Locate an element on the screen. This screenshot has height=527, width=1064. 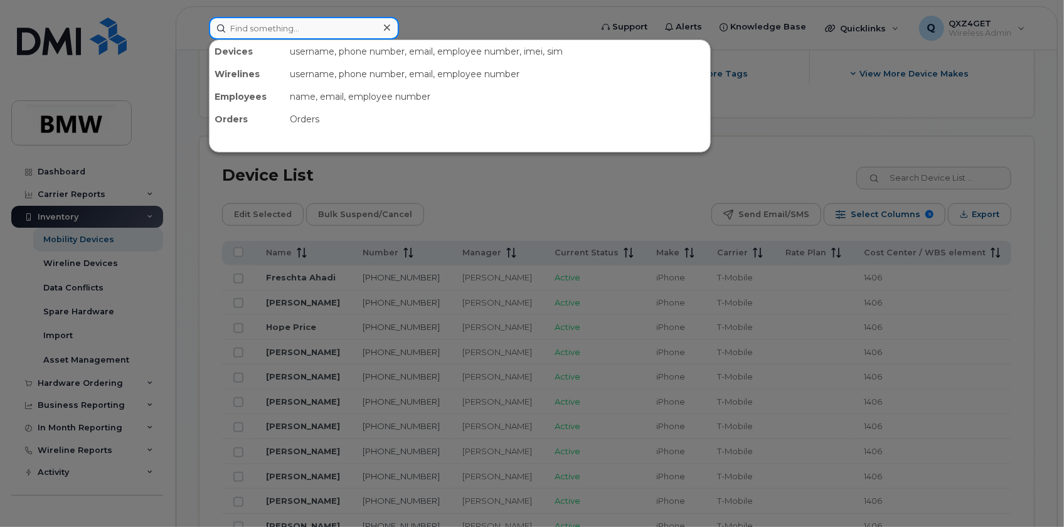
input: Find something... is located at coordinates (304, 28).